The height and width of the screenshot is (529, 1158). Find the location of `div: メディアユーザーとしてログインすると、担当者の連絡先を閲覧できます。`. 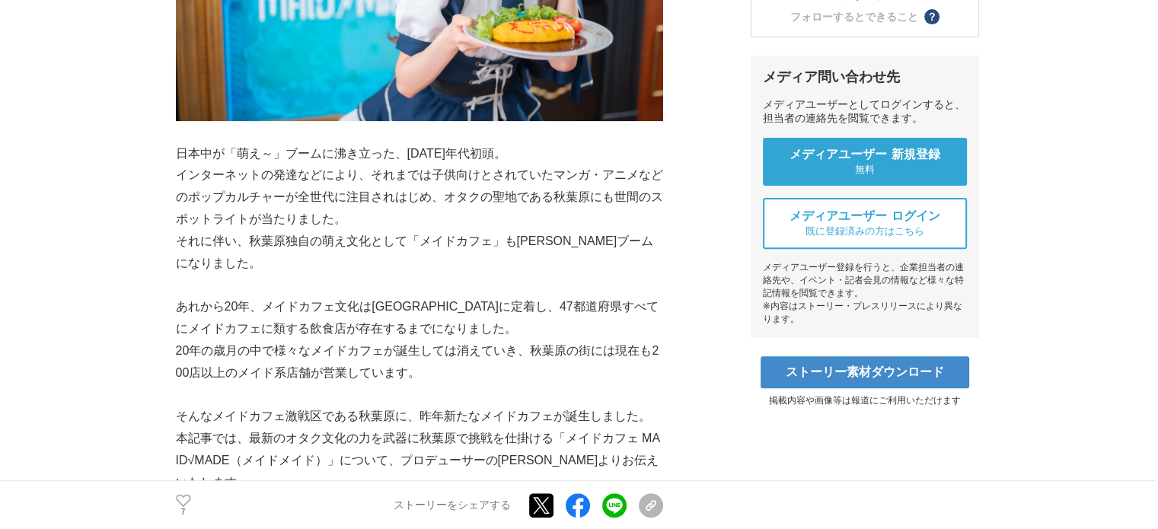

div: メディアユーザーとしてログインすると、担当者の連絡先を閲覧できます。 is located at coordinates (865, 112).